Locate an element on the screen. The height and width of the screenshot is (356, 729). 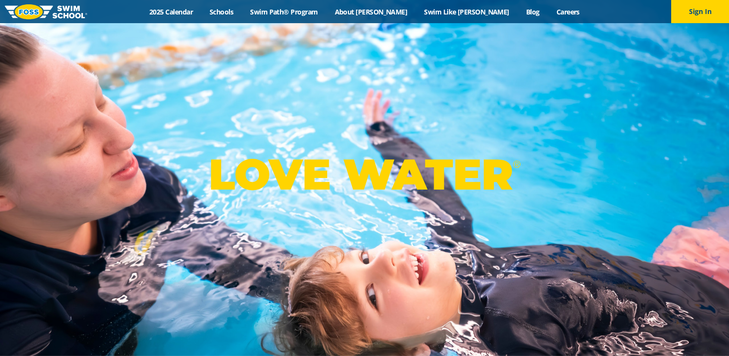
p: LOVE WATER is located at coordinates (364, 174).